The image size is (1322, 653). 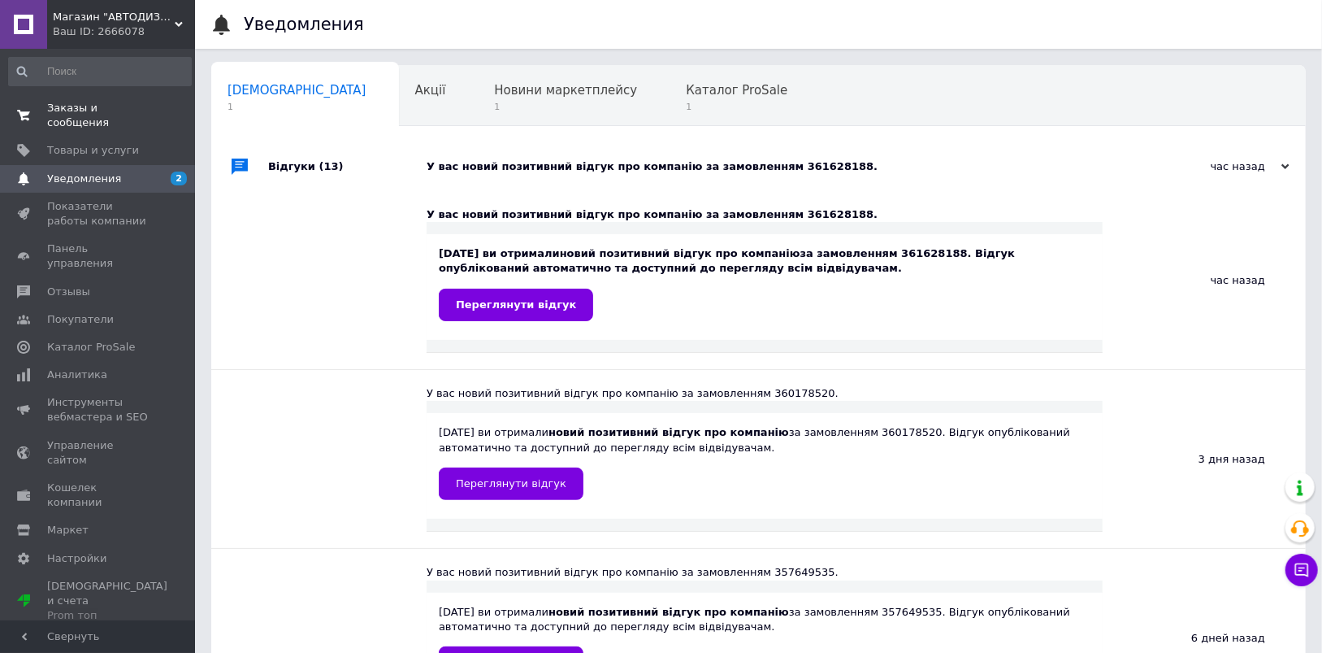 I want to click on span: Кошелек компании, so click(x=98, y=495).